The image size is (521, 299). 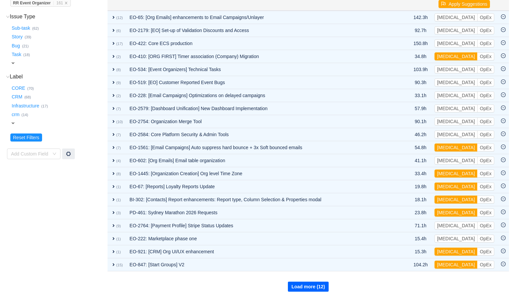 I want to click on td: 90.3h, so click(x=420, y=82).